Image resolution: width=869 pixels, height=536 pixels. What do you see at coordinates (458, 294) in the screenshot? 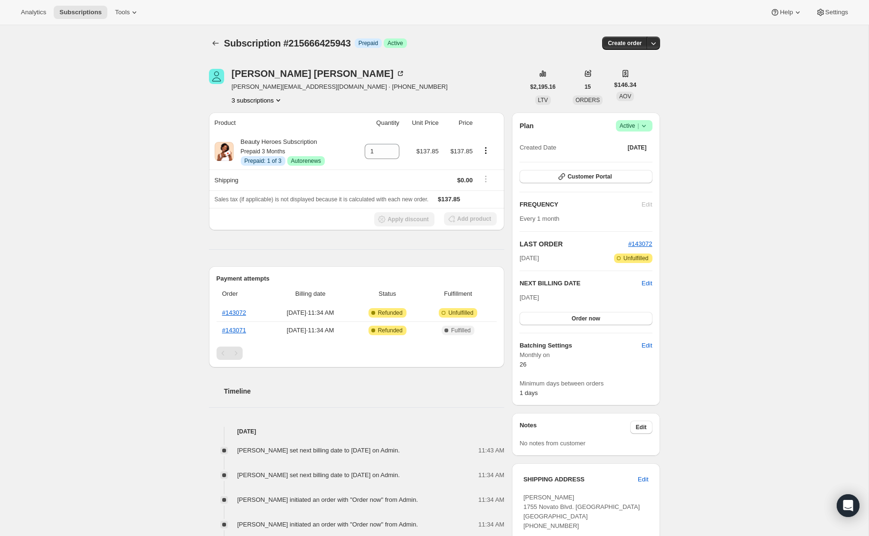
I see `span: Fulfillment` at bounding box center [458, 294].